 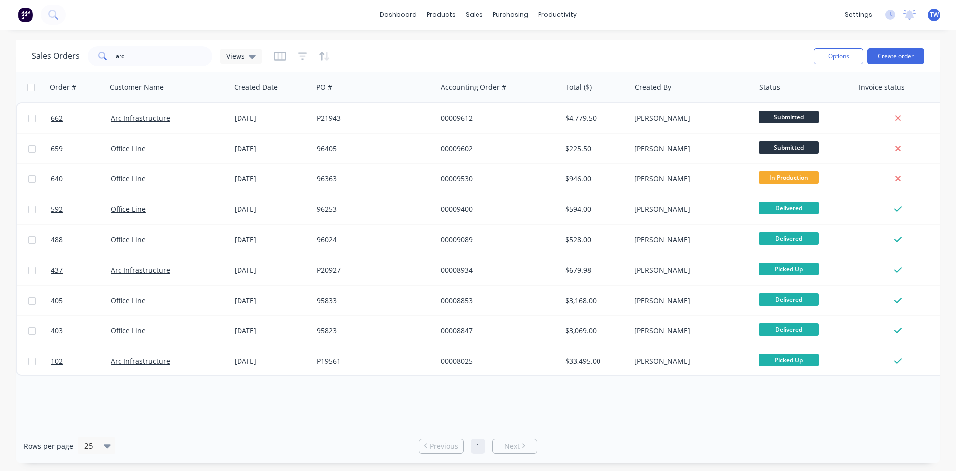 What do you see at coordinates (496, 118) in the screenshot?
I see `div: 00009612` at bounding box center [496, 118].